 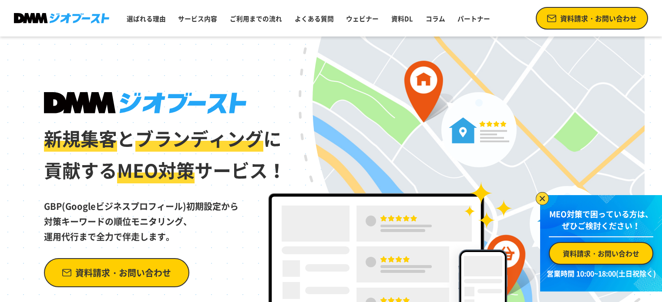 I want to click on a: コラム, so click(x=435, y=19).